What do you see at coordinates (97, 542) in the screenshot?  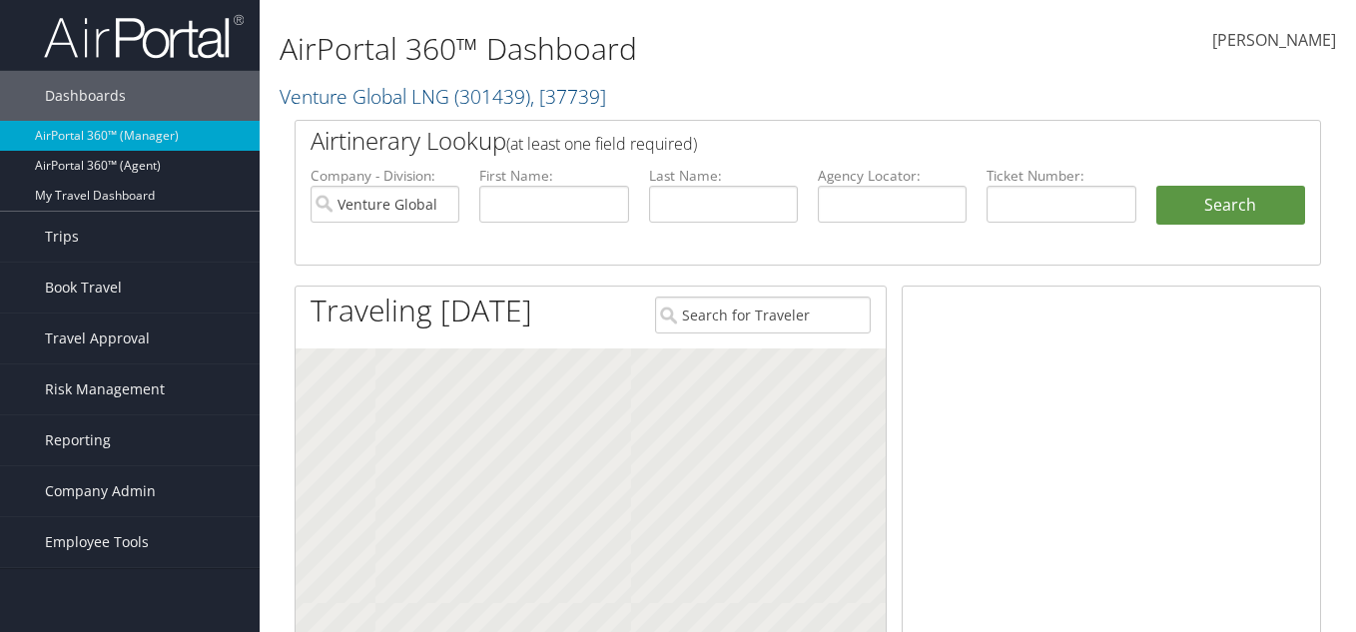 I see `span: Employee Tools` at bounding box center [97, 542].